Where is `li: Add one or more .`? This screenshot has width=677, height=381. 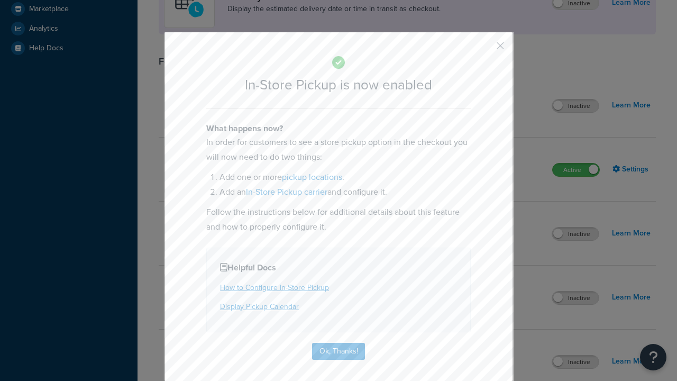 li: Add one or more . is located at coordinates (345, 177).